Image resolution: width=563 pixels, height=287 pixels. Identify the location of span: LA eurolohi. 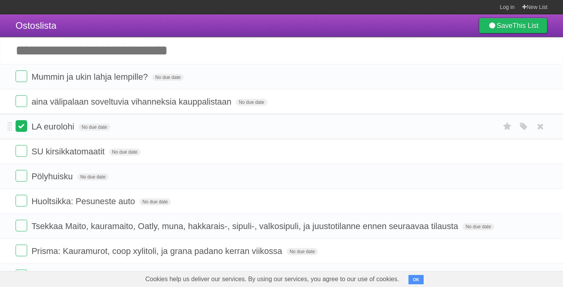
(54, 126).